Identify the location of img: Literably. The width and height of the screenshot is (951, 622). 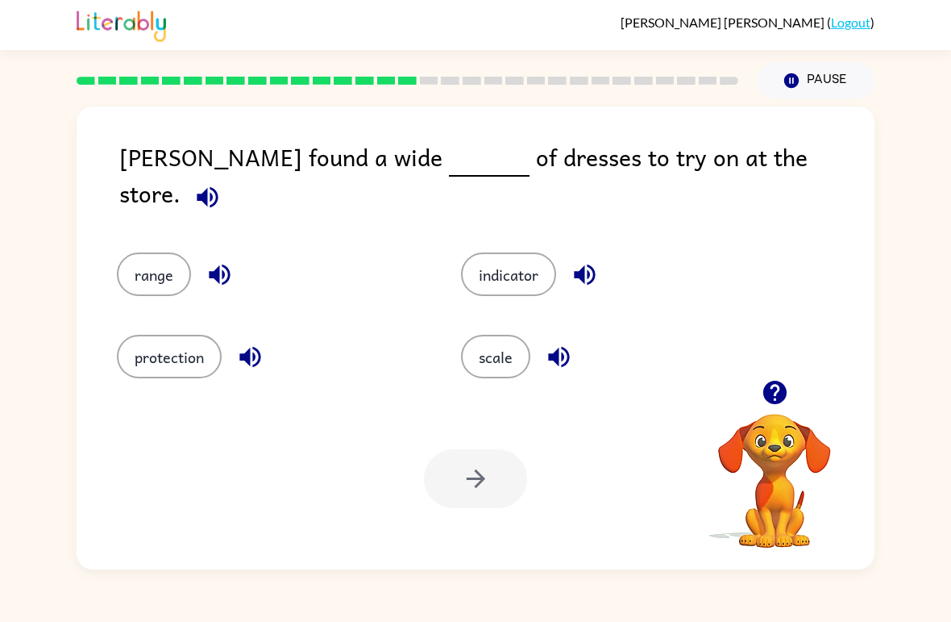
(121, 24).